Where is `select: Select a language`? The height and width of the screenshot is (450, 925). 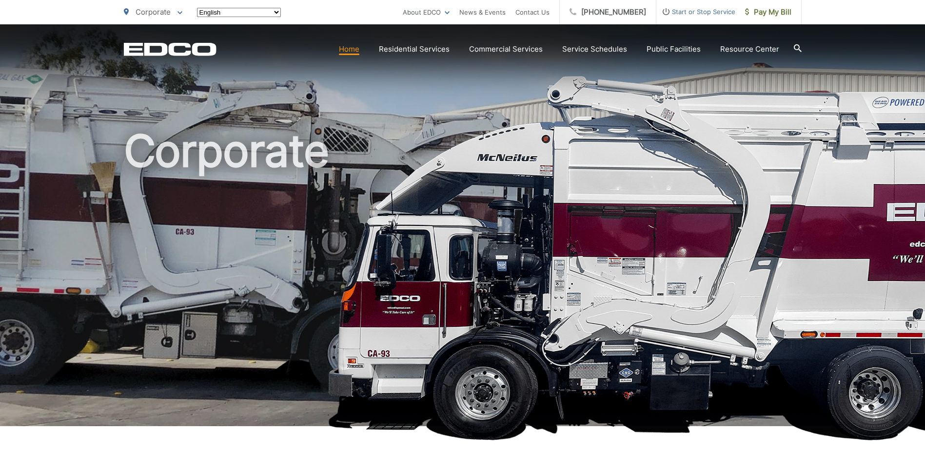
select: Select a language is located at coordinates (239, 12).